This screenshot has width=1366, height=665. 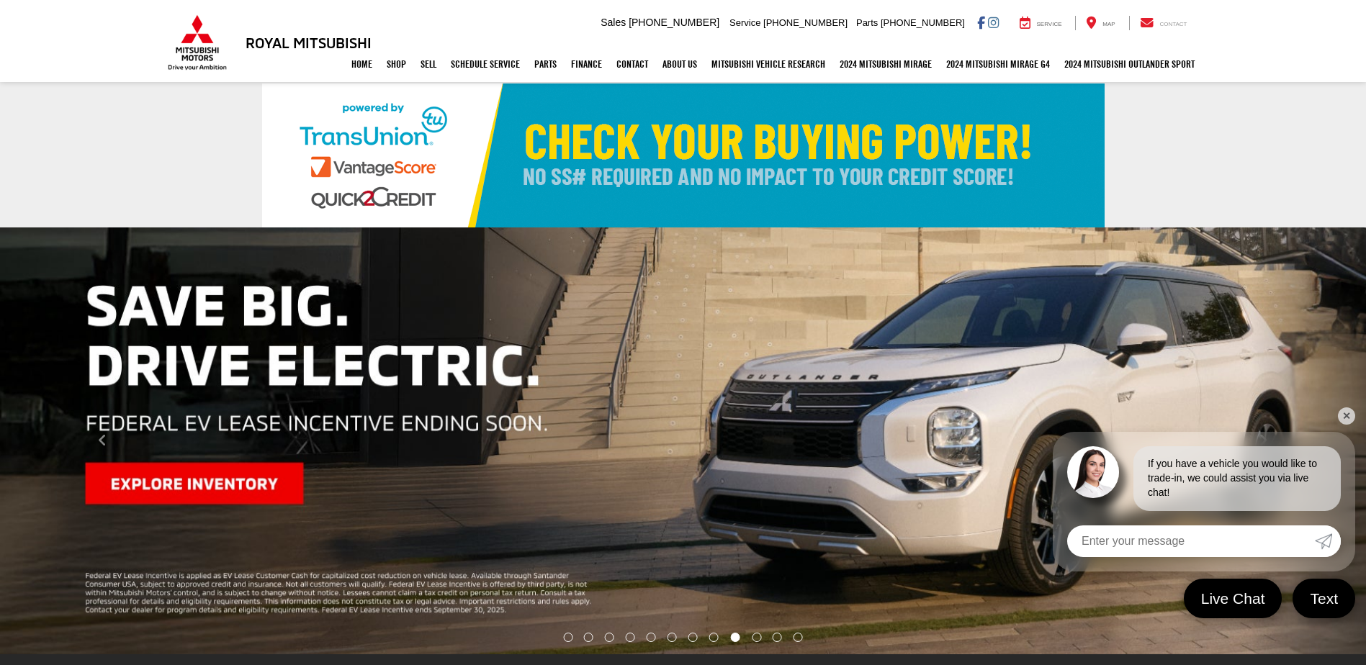 I want to click on span: Contact, so click(x=1173, y=24).